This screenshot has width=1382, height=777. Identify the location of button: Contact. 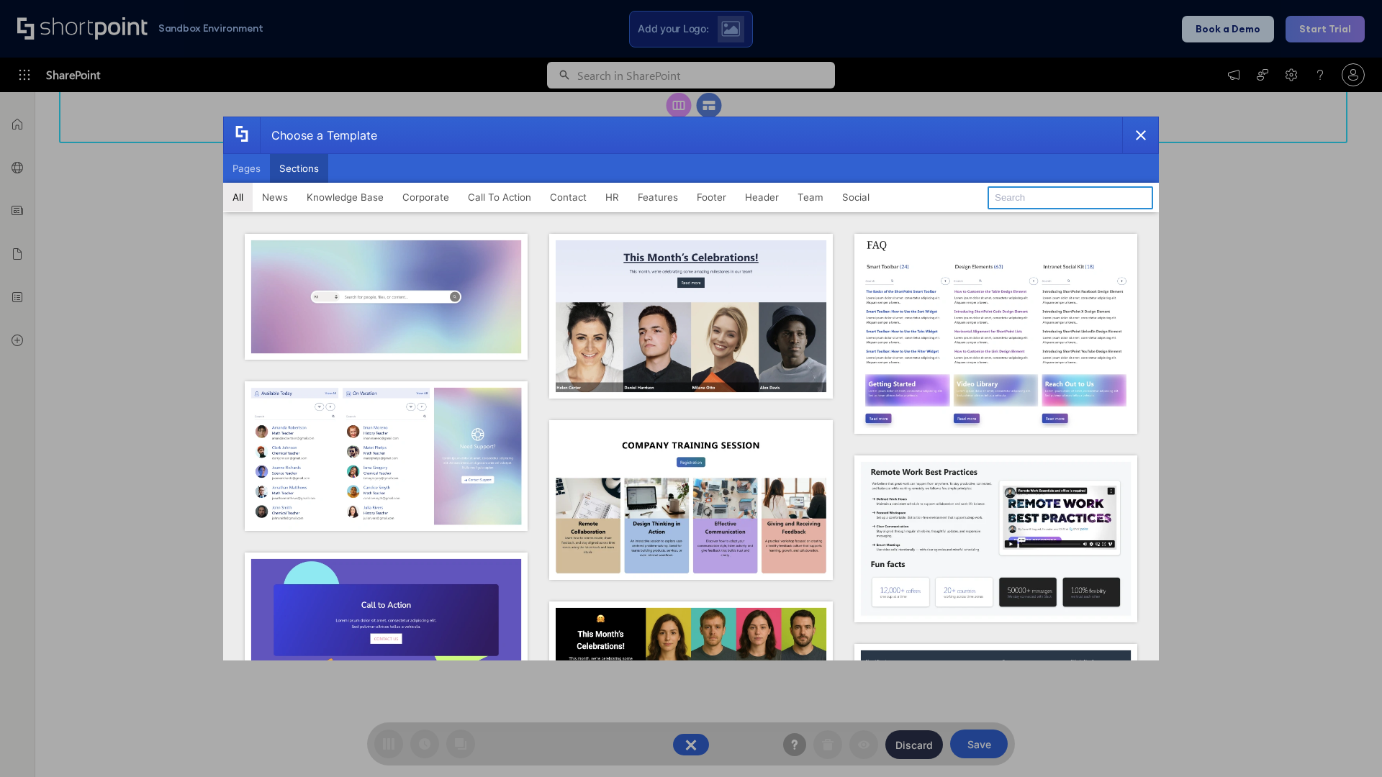
(568, 197).